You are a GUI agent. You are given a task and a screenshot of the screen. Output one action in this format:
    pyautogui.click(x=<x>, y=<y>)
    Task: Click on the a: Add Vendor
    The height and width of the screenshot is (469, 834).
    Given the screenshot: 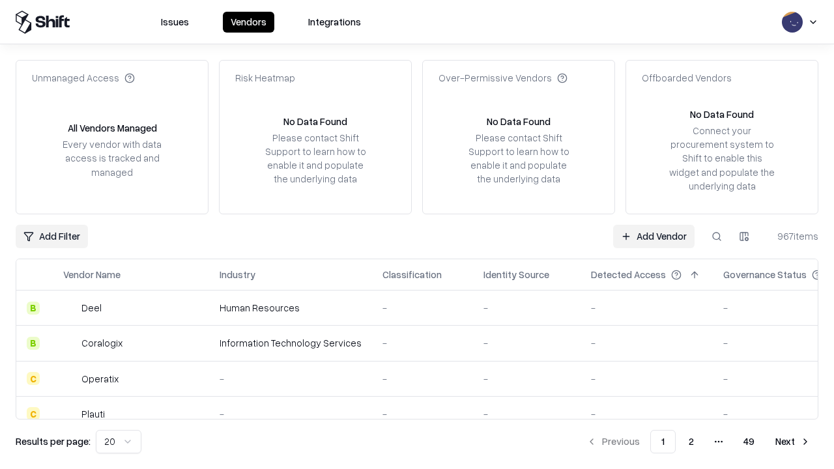 What is the action you would take?
    pyautogui.click(x=654, y=237)
    